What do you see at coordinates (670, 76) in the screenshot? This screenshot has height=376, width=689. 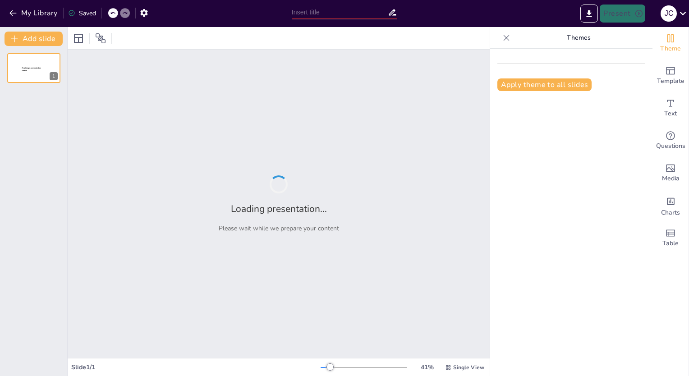 I see `div: Add ready made slides` at bounding box center [670, 76].